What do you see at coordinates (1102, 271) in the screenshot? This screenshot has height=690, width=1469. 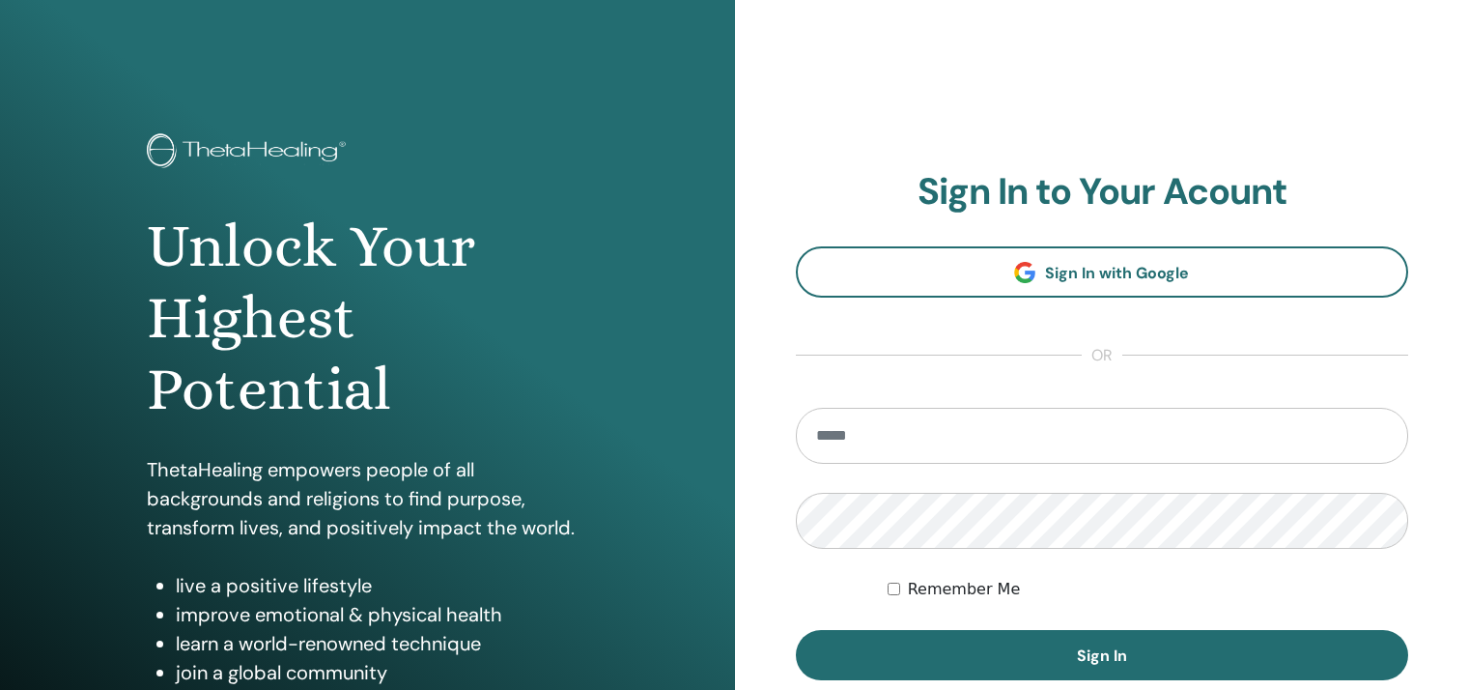 I see `a: Sign In with Google` at bounding box center [1102, 271].